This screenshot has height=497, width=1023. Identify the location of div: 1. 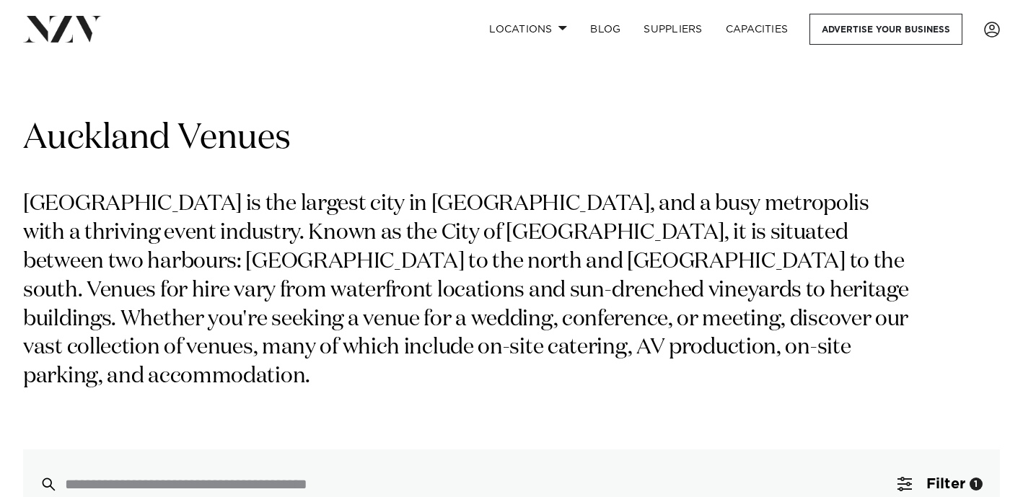
(976, 484).